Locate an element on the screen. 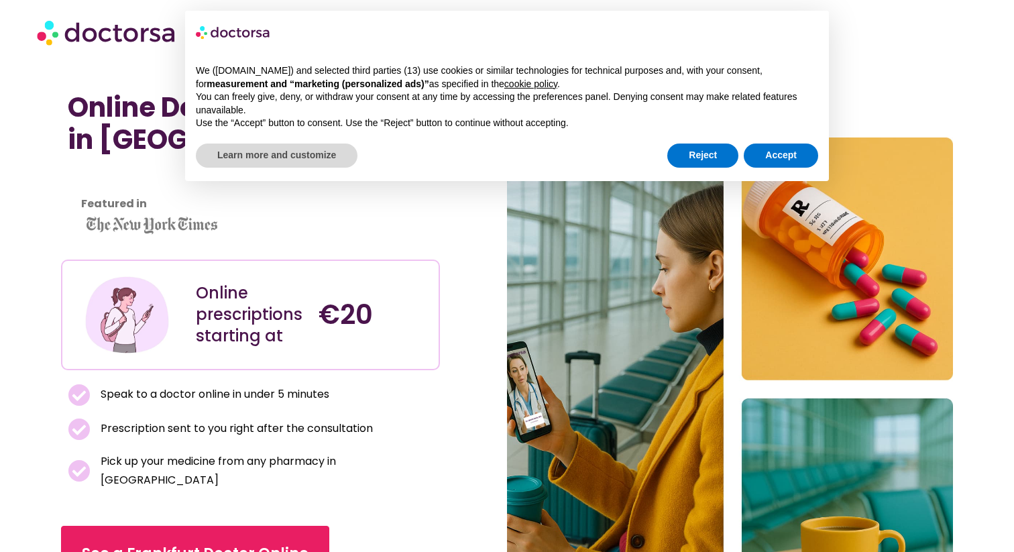 The image size is (1014, 552). img: logo is located at coordinates (233, 32).